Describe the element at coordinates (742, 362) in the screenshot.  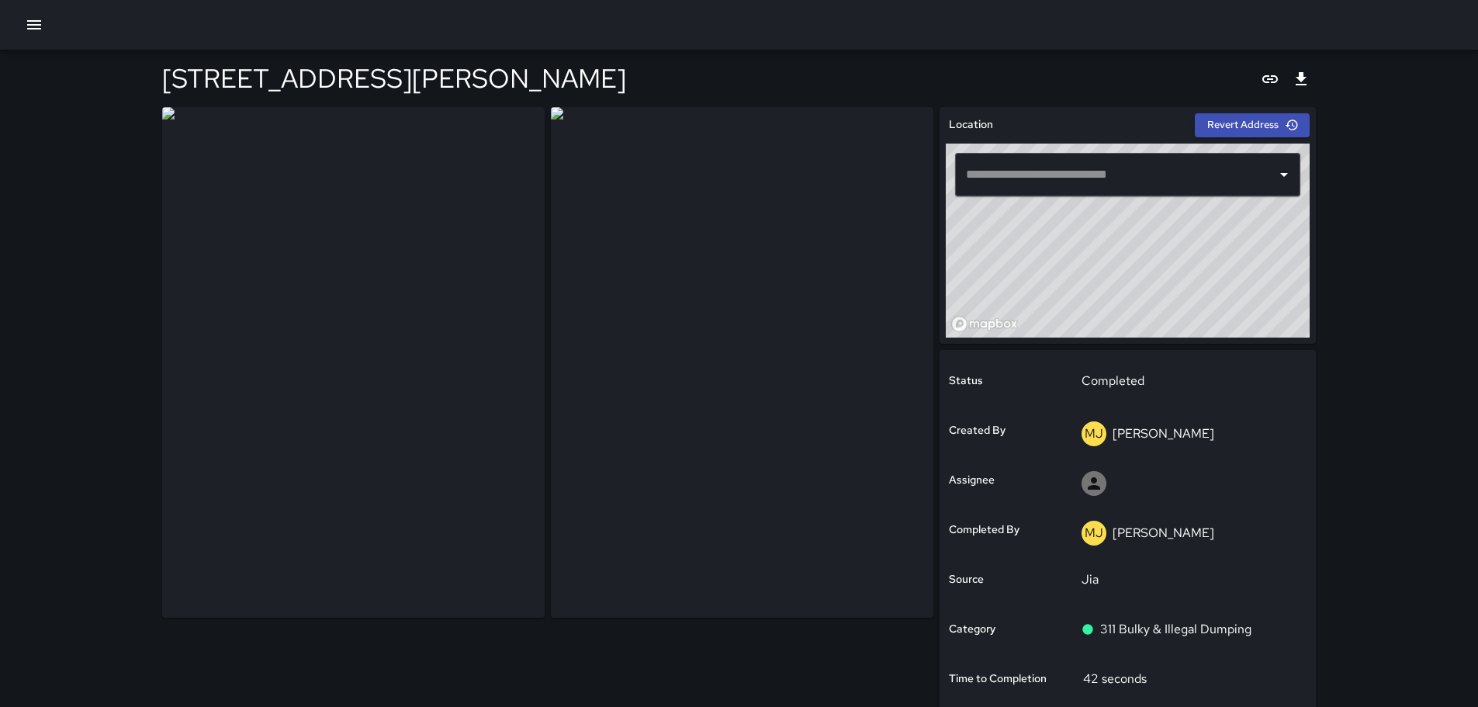
I see `img: request_images%2F1e062c80-9a8e-11f0-b17d-0fb2c2112ee2` at that location.